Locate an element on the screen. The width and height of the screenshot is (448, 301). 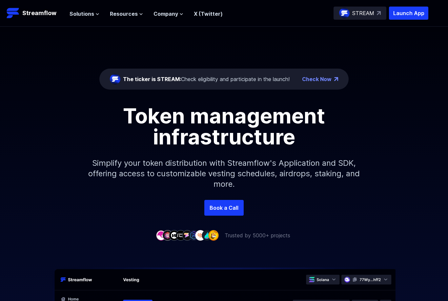
img: company-9 is located at coordinates (213, 235).